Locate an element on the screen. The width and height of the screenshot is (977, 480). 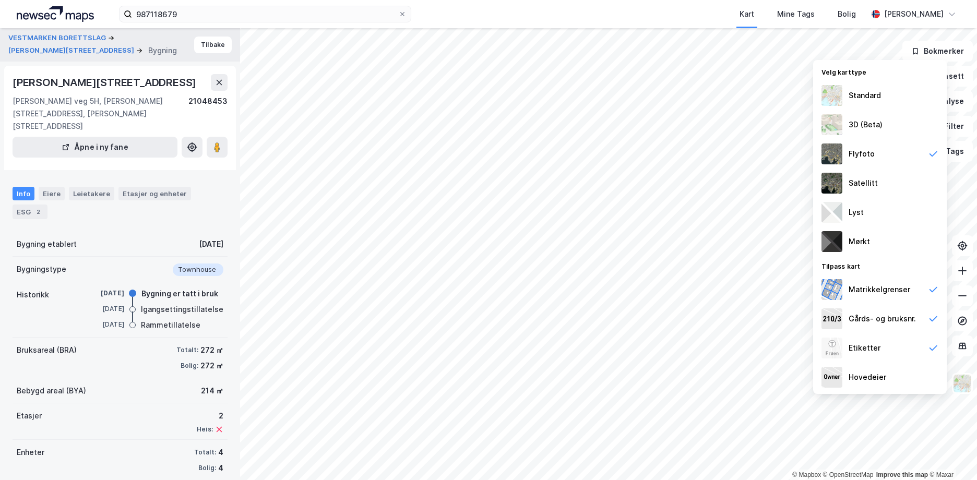
div: Standard is located at coordinates (865, 96).